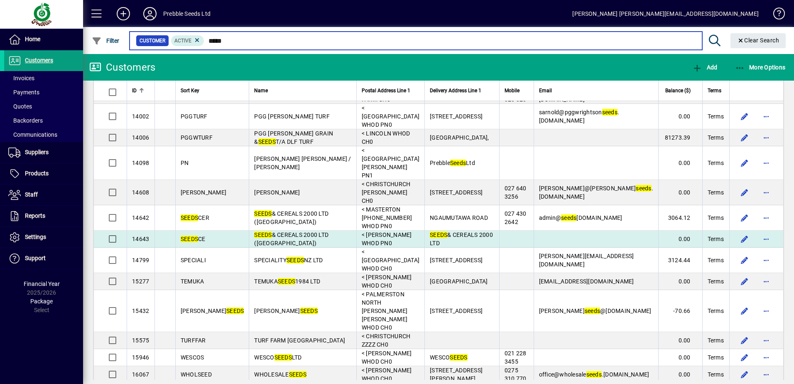 Image resolution: width=794 pixels, height=384 pixels. I want to click on span: Customer, so click(152, 41).